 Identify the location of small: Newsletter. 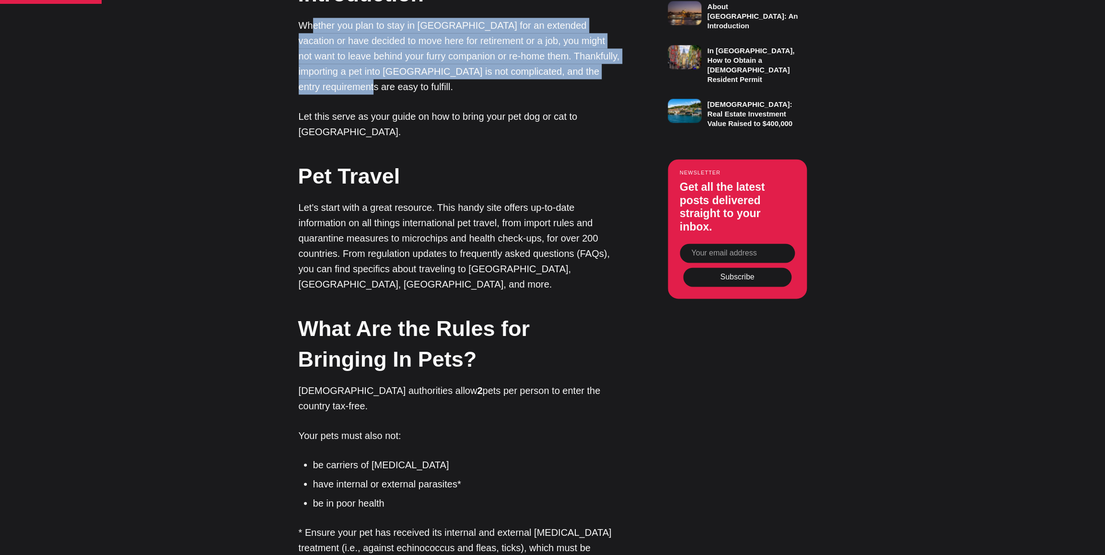
(738, 173).